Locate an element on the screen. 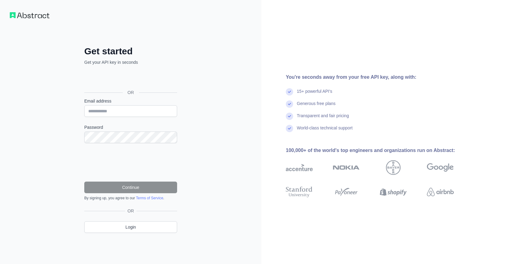 The height and width of the screenshot is (264, 513). div: World-class technical support is located at coordinates (324, 131).